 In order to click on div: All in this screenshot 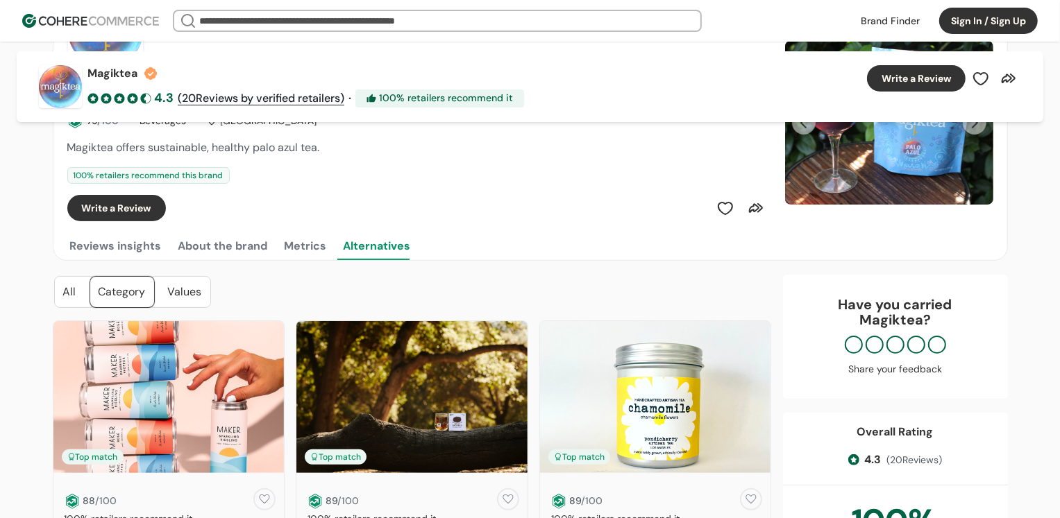, I will do `click(69, 292)`.